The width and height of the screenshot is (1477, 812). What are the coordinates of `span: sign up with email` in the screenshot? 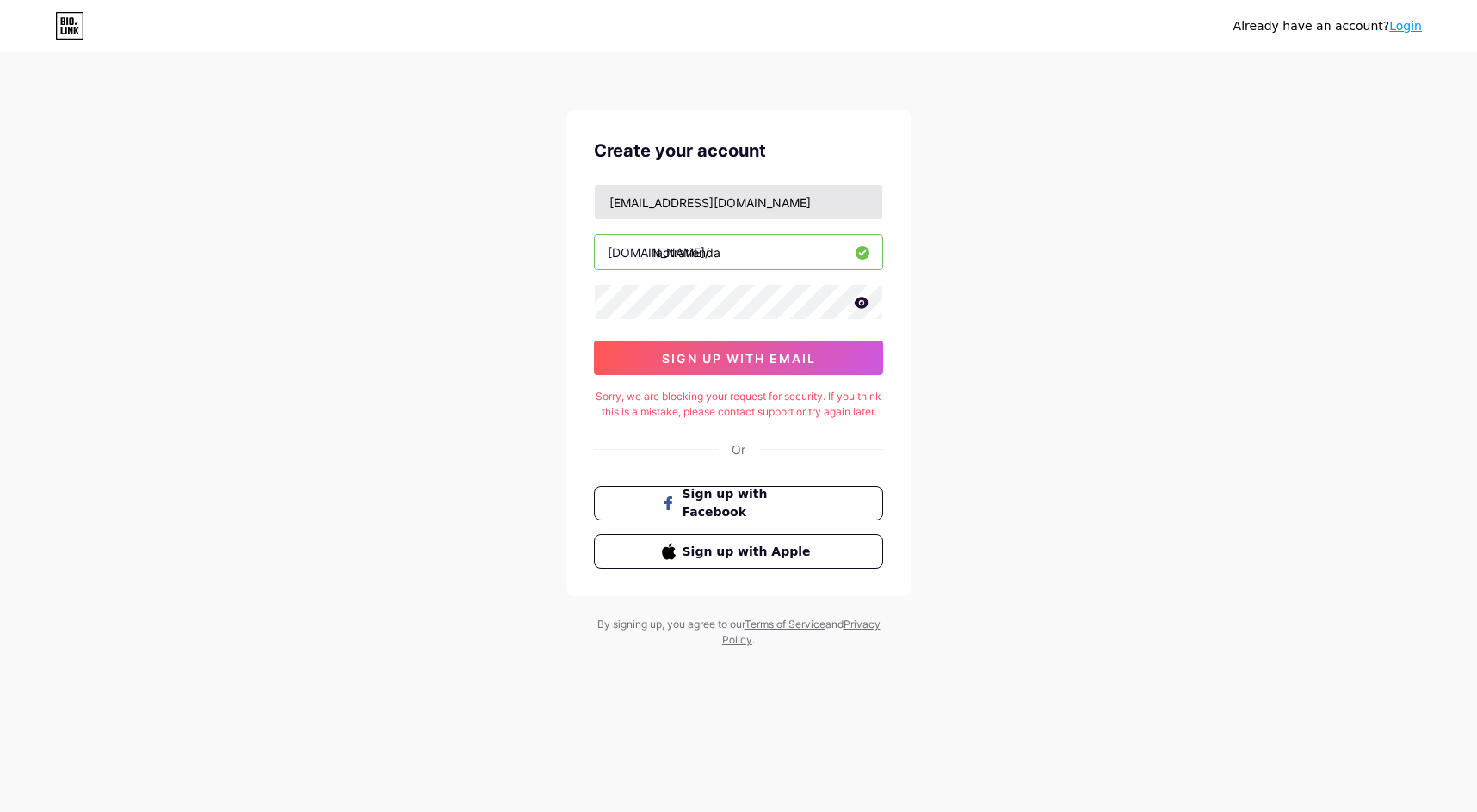 It's located at (738, 358).